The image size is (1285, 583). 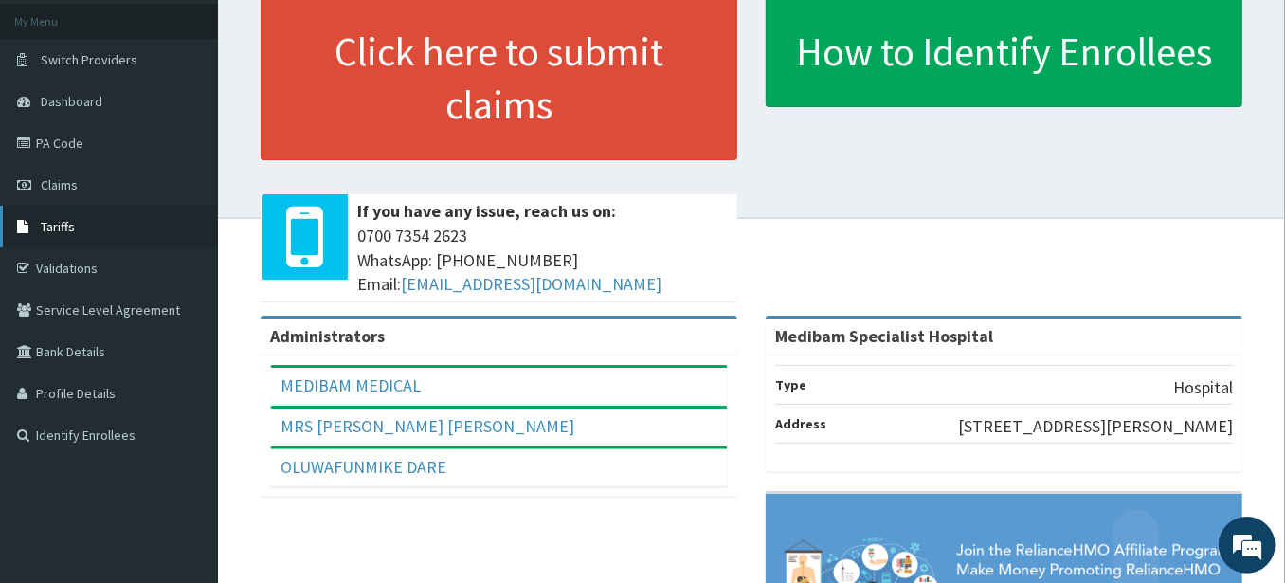 I want to click on span: Dashboard, so click(x=71, y=101).